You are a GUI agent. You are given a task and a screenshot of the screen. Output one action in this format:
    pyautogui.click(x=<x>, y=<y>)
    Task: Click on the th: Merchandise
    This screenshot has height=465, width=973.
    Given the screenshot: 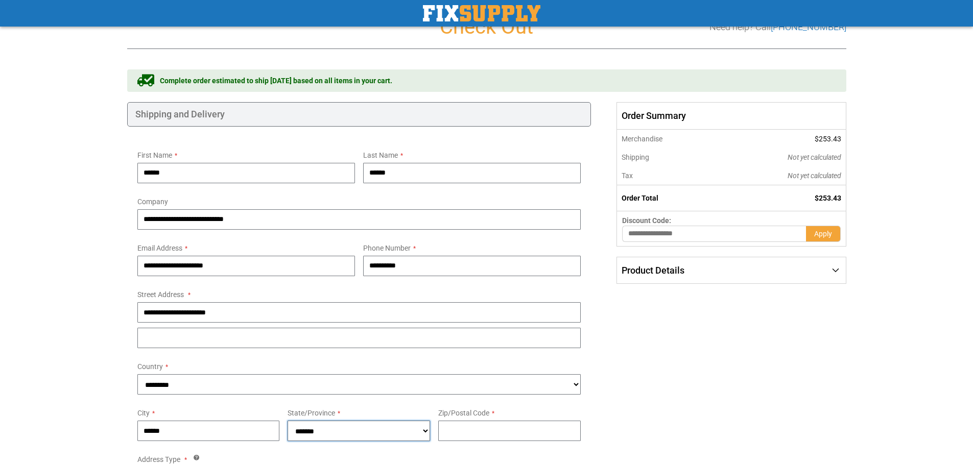 What is the action you would take?
    pyautogui.click(x=668, y=139)
    